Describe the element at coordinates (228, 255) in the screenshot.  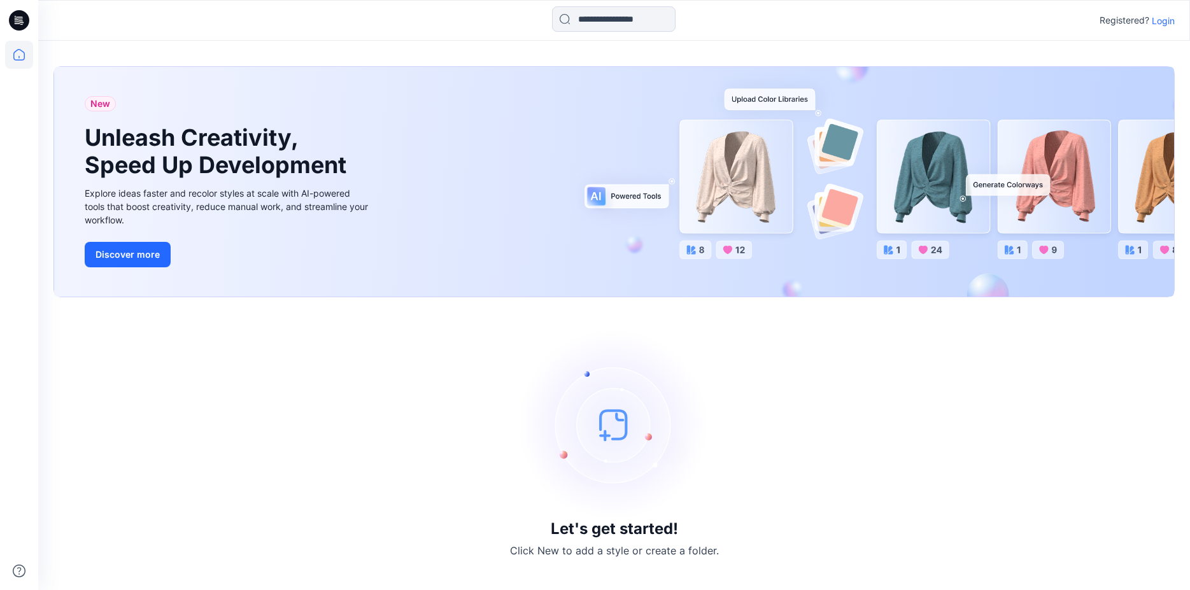
I see `a: Discover more` at that location.